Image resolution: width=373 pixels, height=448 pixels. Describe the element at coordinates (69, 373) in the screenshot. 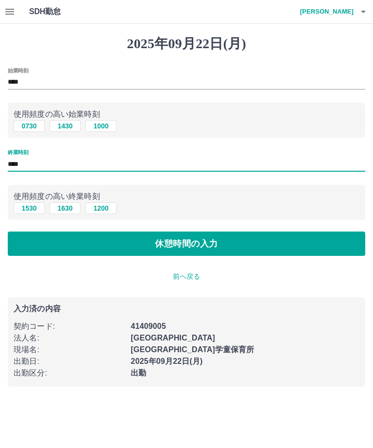

I see `p: 出勤区分 :` at that location.